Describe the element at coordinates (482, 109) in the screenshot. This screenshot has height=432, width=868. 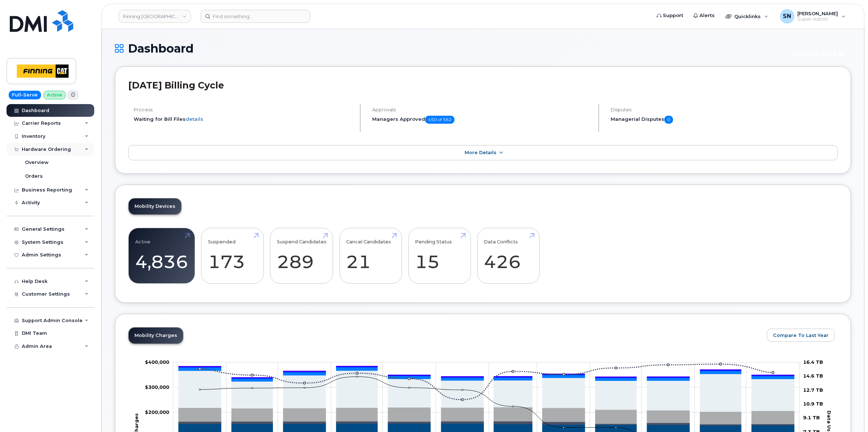
I see `h4: Approvals` at that location.